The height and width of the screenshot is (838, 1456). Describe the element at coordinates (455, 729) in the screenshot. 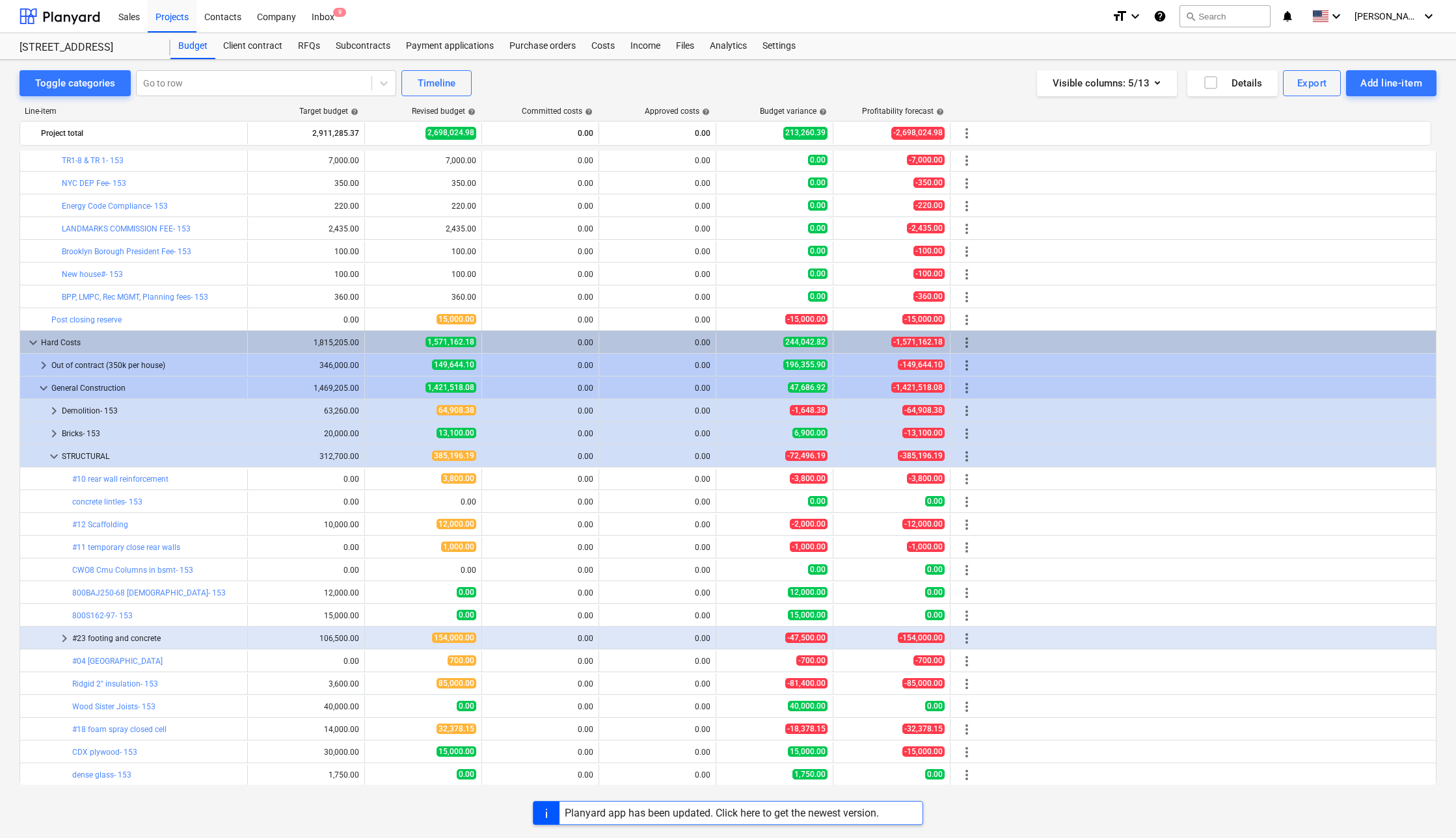

I see `span: 32,378.15` at that location.